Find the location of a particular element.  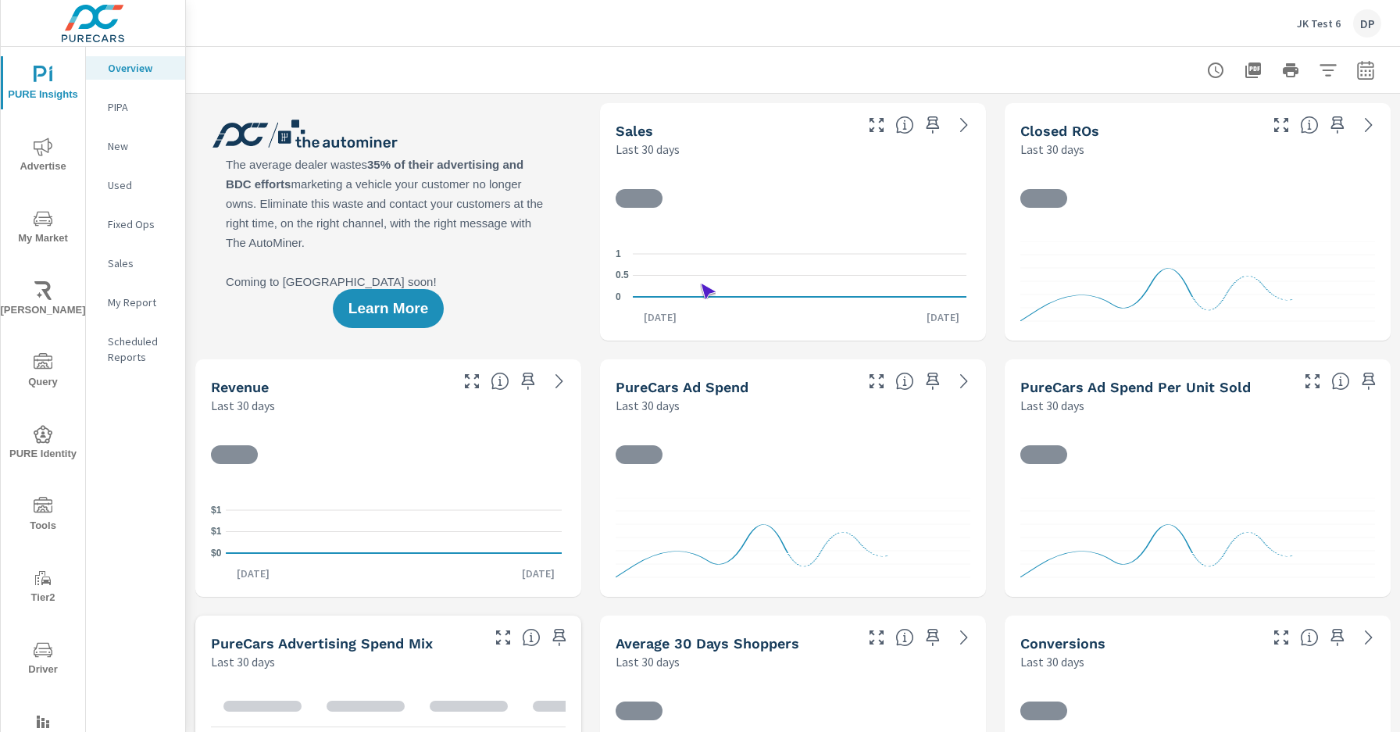

span: My Market is located at coordinates (43, 228).